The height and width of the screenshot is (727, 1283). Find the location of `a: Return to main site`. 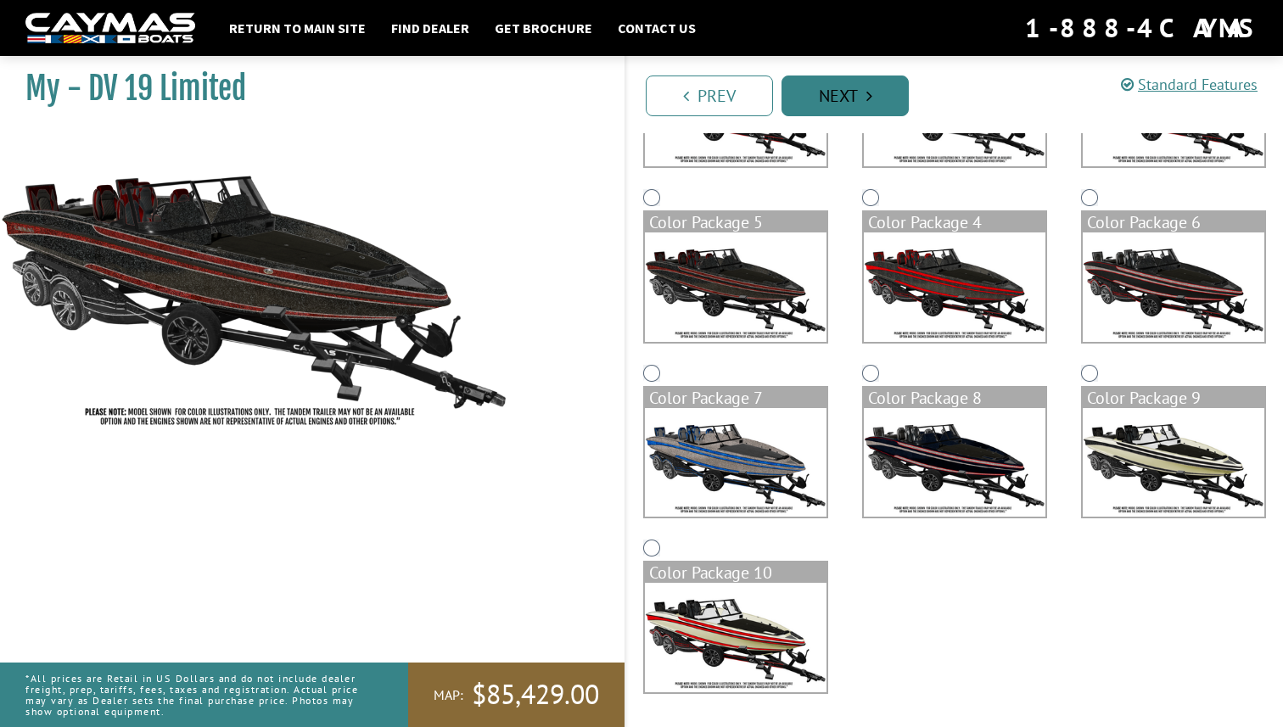

a: Return to main site is located at coordinates (297, 28).